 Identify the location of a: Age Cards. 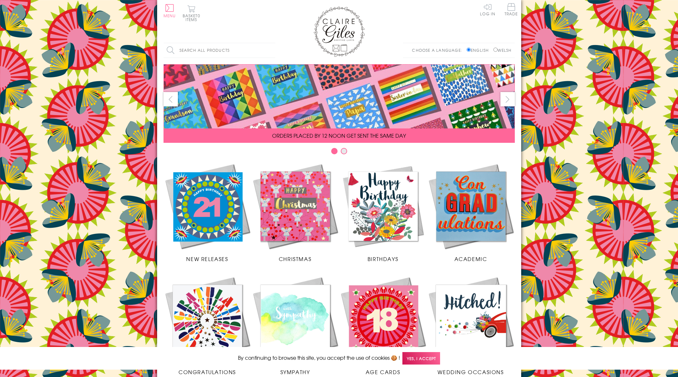
(383, 326).